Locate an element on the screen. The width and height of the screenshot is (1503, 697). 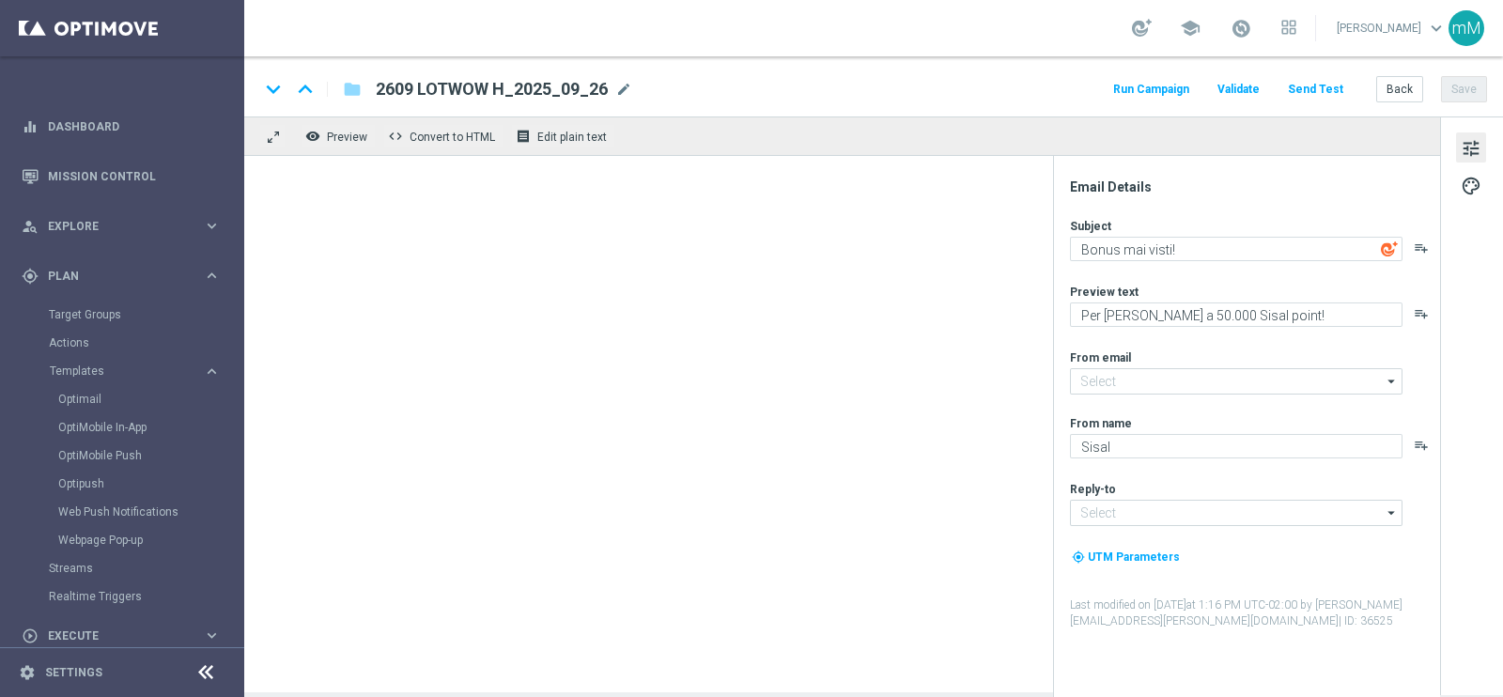
span: Plan is located at coordinates (125, 276).